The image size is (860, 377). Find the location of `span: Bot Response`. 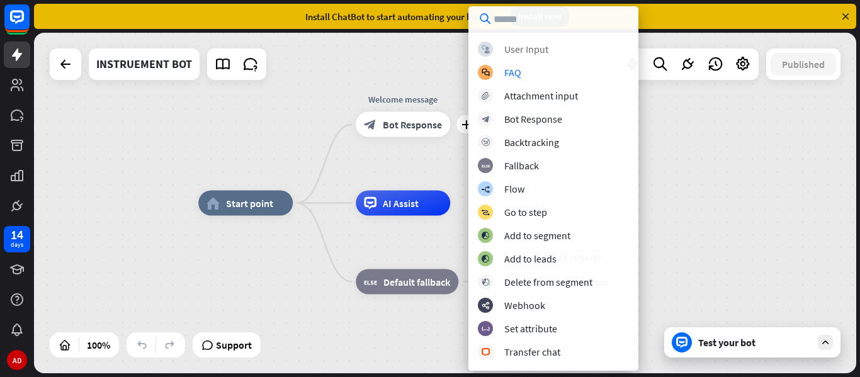

span: Bot Response is located at coordinates (412, 125).